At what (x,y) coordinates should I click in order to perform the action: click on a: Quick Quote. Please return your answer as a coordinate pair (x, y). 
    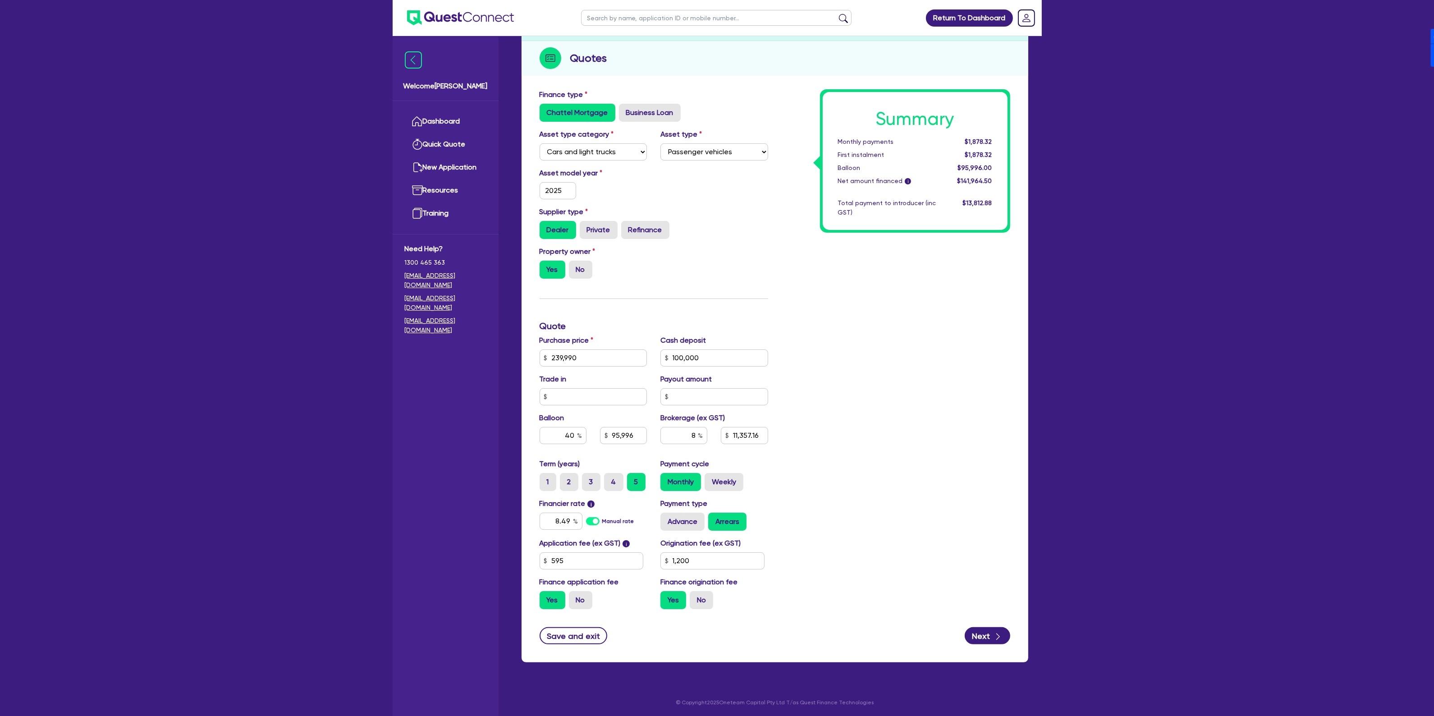
    Looking at the image, I should click on (445, 144).